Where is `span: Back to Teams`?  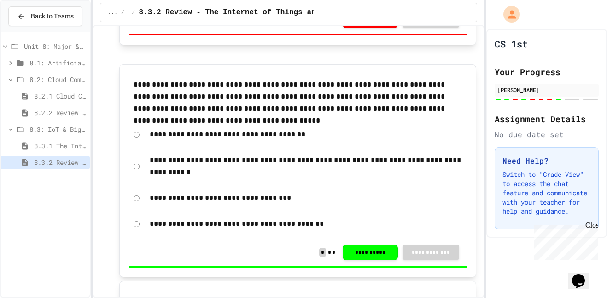
span: Back to Teams is located at coordinates (52, 16).